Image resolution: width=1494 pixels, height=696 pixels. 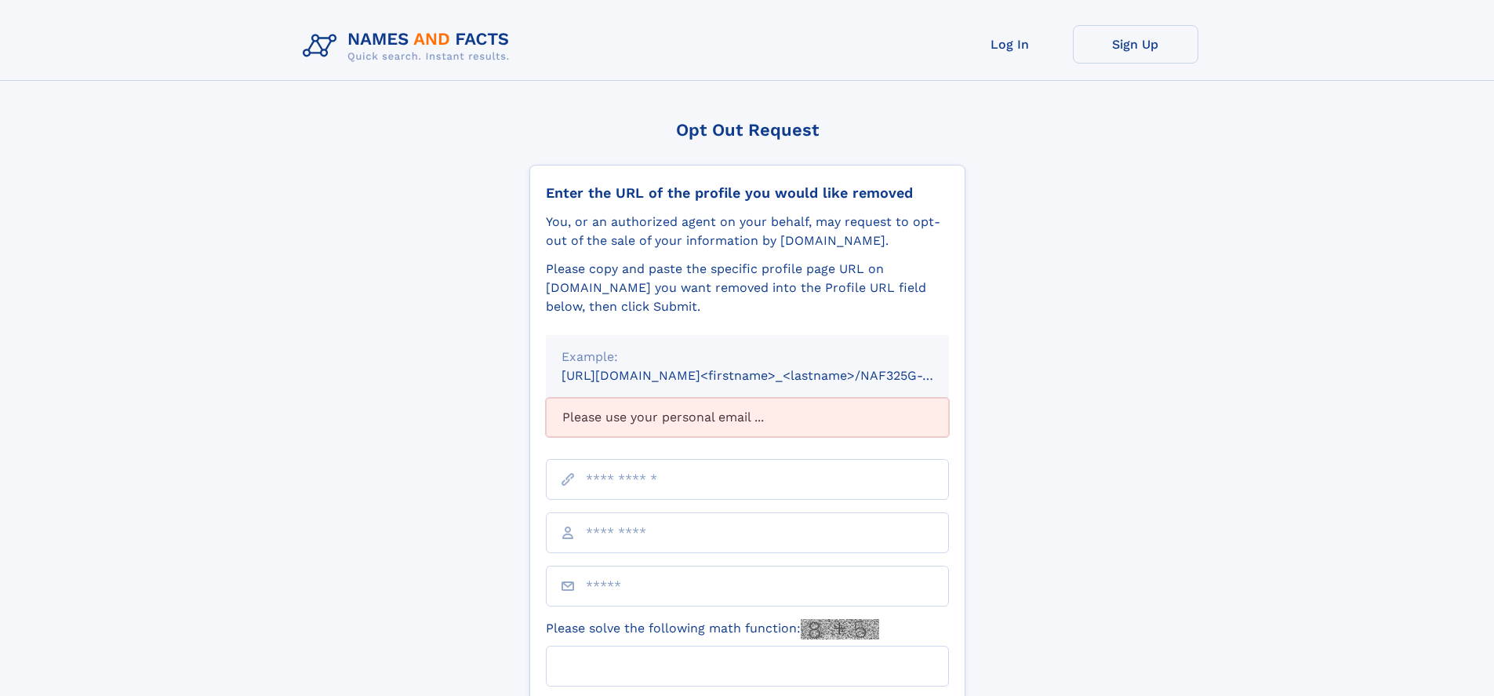 What do you see at coordinates (712, 629) in the screenshot?
I see `label: Please solve the following math function:` at bounding box center [712, 629].